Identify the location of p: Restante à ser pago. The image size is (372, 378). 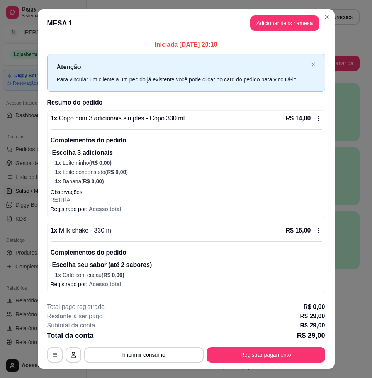
(75, 316).